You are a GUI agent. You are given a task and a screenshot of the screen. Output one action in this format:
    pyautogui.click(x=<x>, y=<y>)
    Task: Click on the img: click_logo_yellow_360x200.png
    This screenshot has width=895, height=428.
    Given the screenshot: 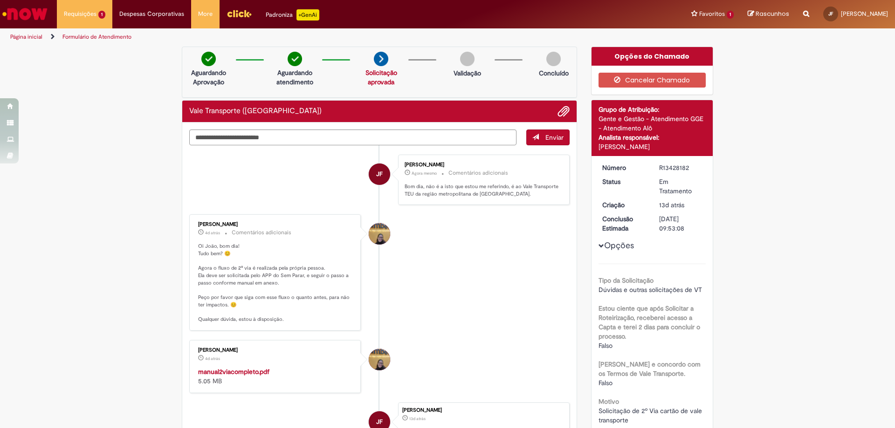 What is the action you would take?
    pyautogui.click(x=239, y=14)
    